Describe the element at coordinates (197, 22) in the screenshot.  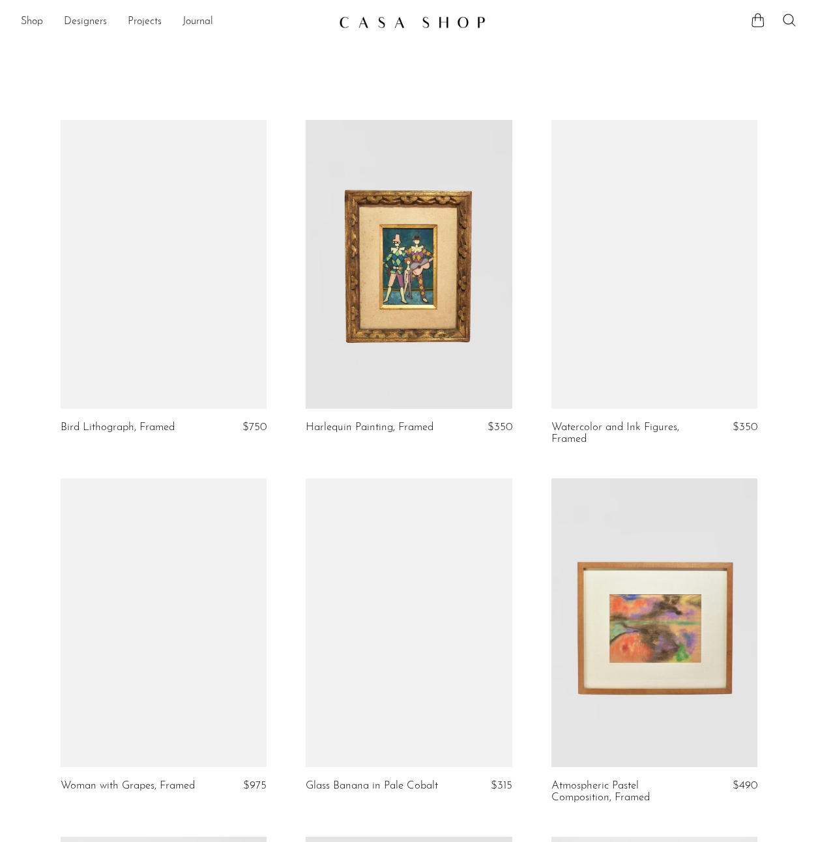
I see `a: Journal` at that location.